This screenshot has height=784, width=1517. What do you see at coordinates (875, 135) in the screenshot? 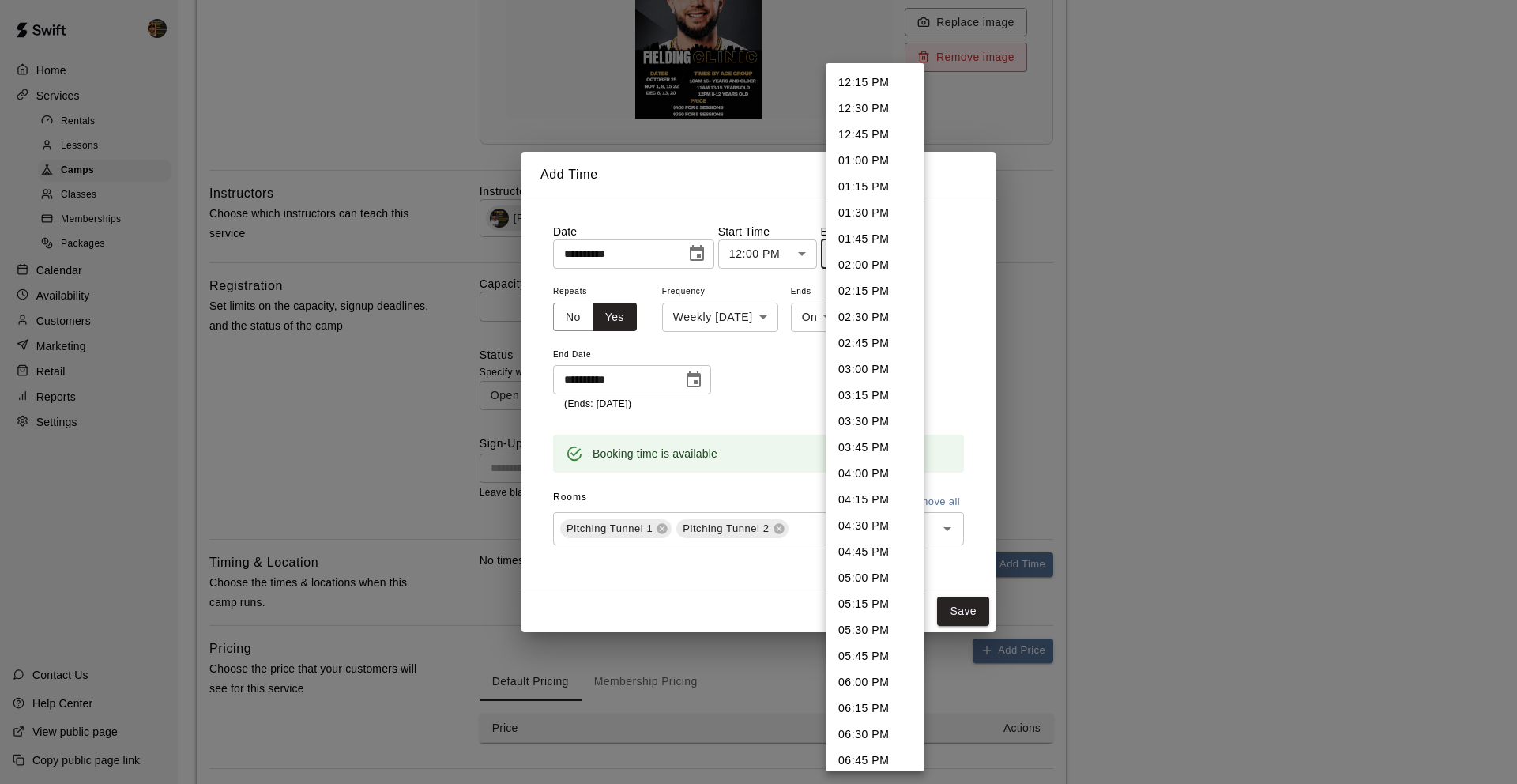
I see `li: 12:45 PM` at bounding box center [875, 135].